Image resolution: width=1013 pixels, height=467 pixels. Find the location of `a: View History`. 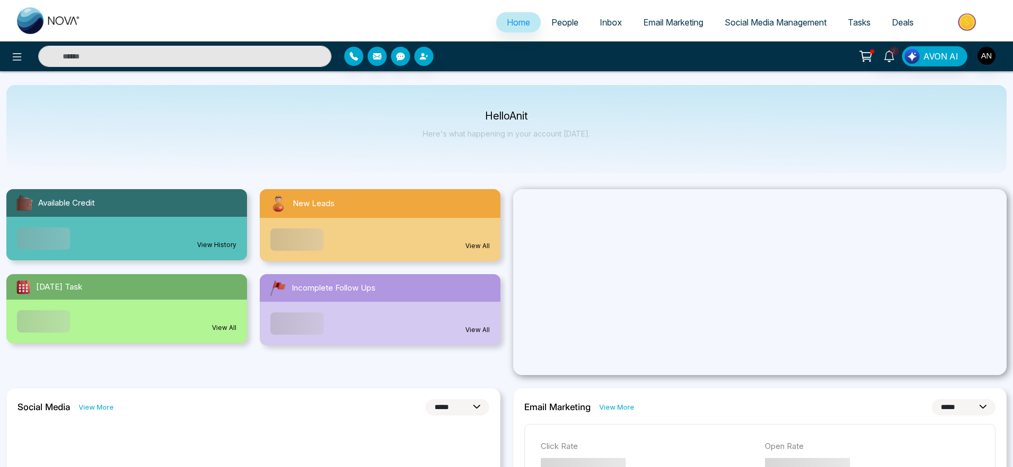

a: View History is located at coordinates (217, 245).